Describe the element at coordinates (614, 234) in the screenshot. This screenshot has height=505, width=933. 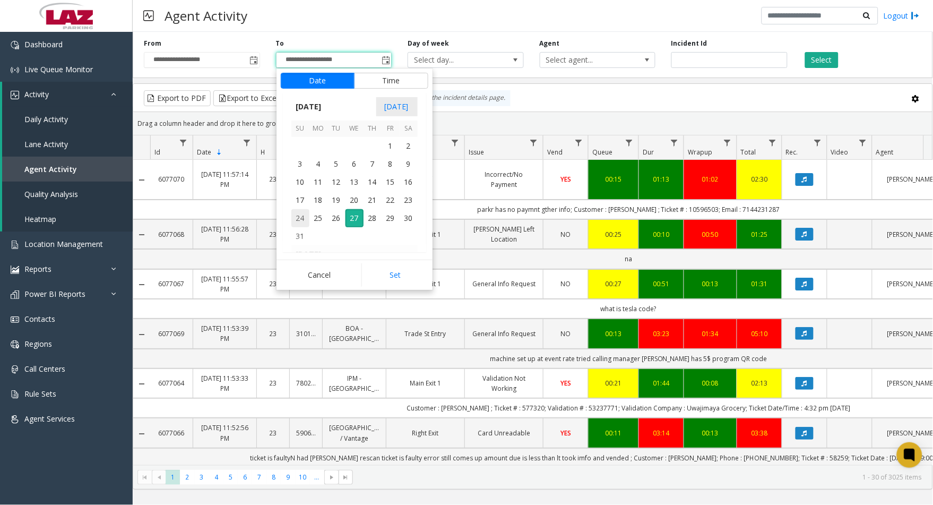
I see `a: 00:25` at that location.